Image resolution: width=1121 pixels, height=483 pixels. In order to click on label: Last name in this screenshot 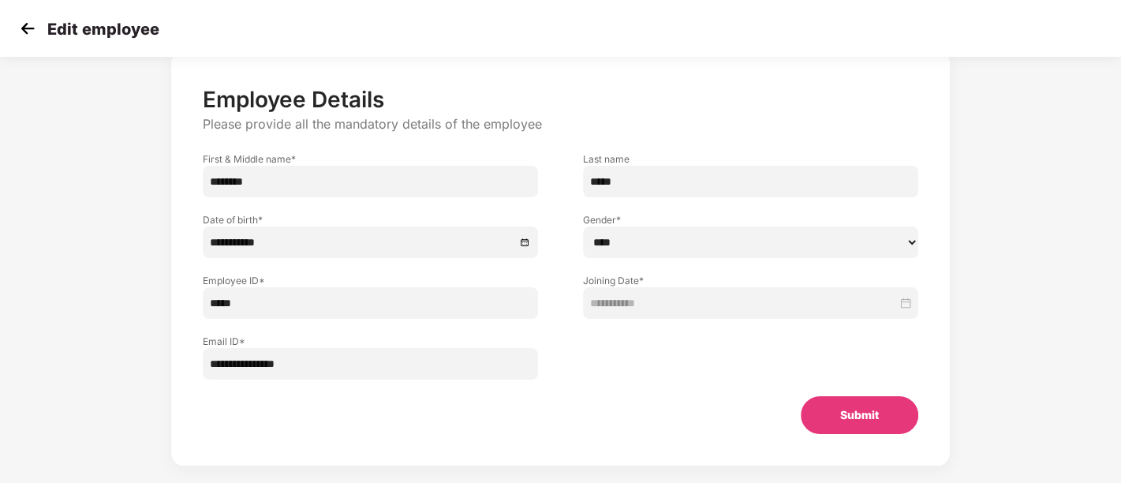, I will do `click(751, 159)`.